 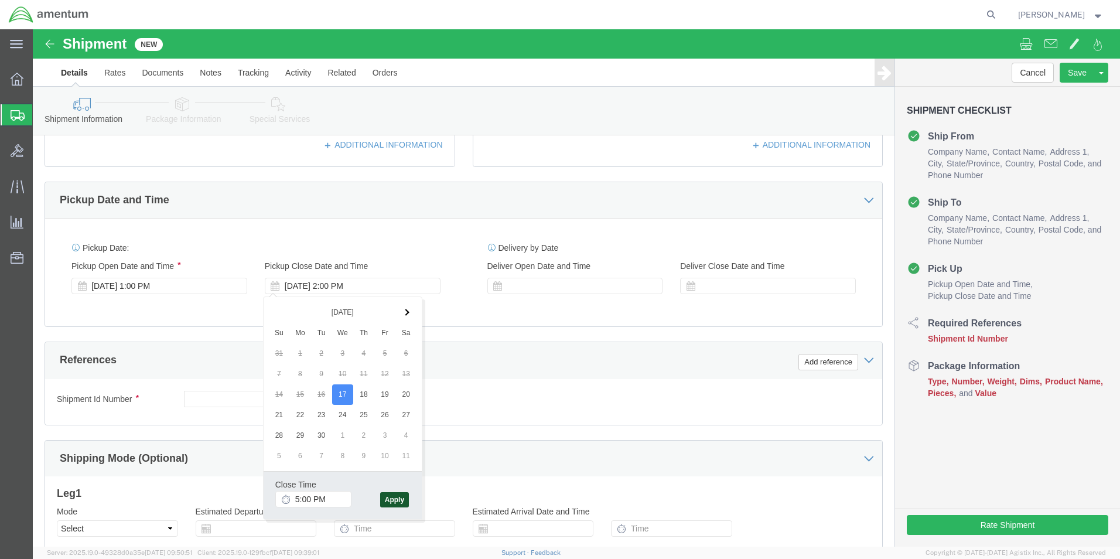 What do you see at coordinates (545, 552) in the screenshot?
I see `a: Feedback` at bounding box center [545, 552].